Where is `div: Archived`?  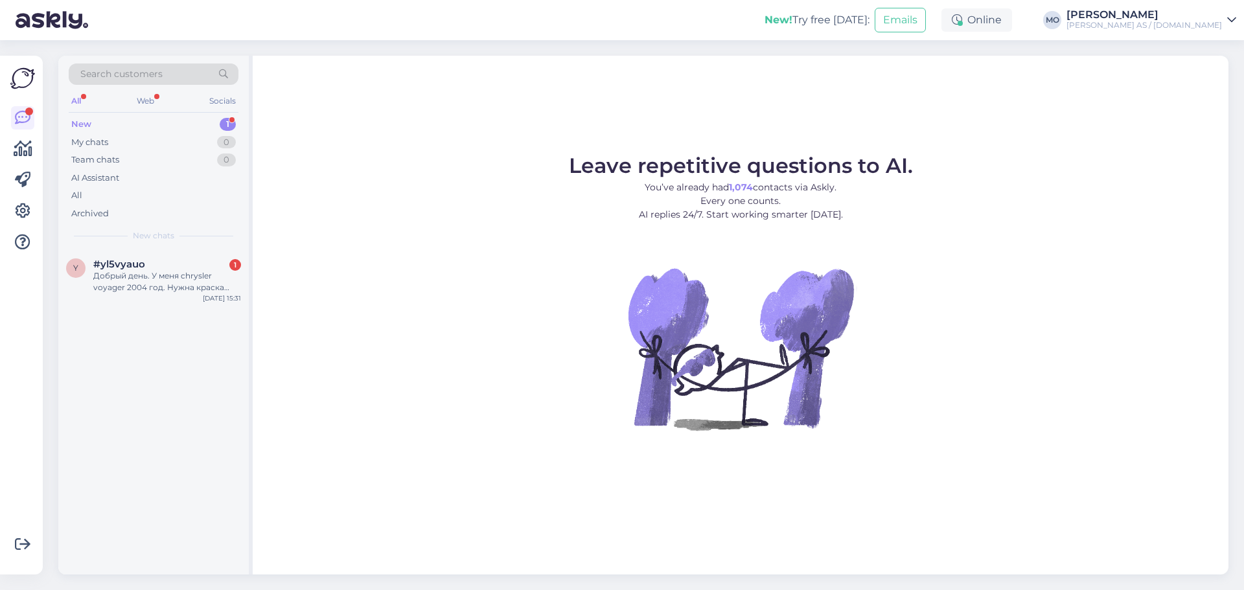 div: Archived is located at coordinates (90, 214).